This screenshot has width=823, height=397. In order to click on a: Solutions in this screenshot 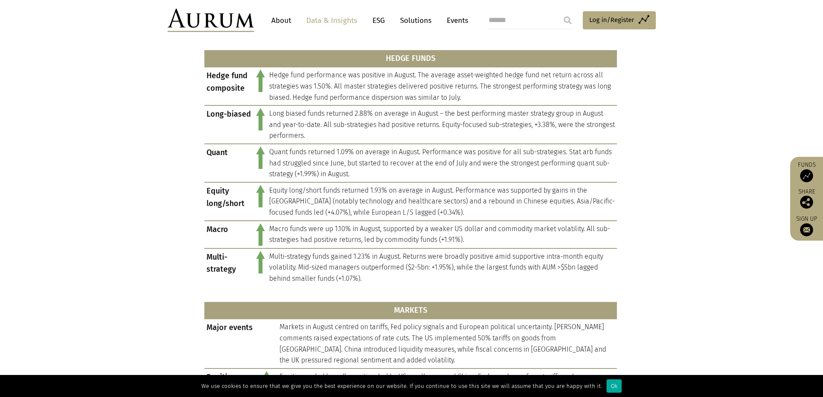, I will do `click(415, 20)`.